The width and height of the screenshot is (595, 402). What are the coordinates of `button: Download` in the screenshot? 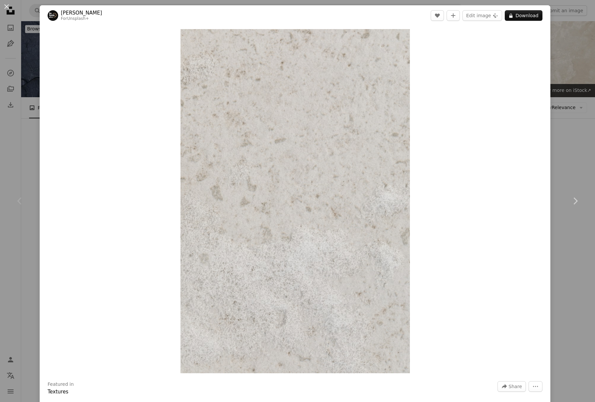 It's located at (524, 16).